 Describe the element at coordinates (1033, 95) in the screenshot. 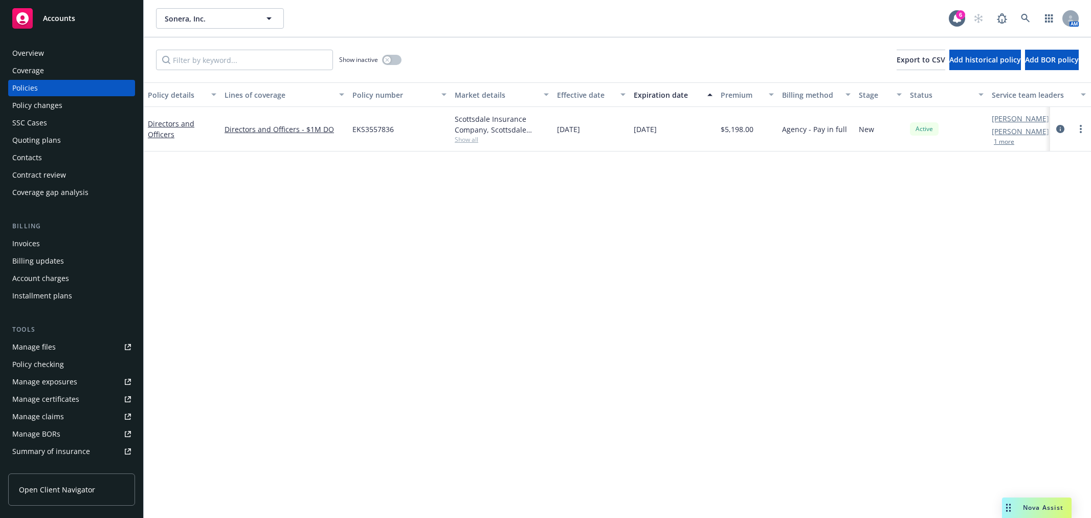

I see `div: Service team leaders` at that location.